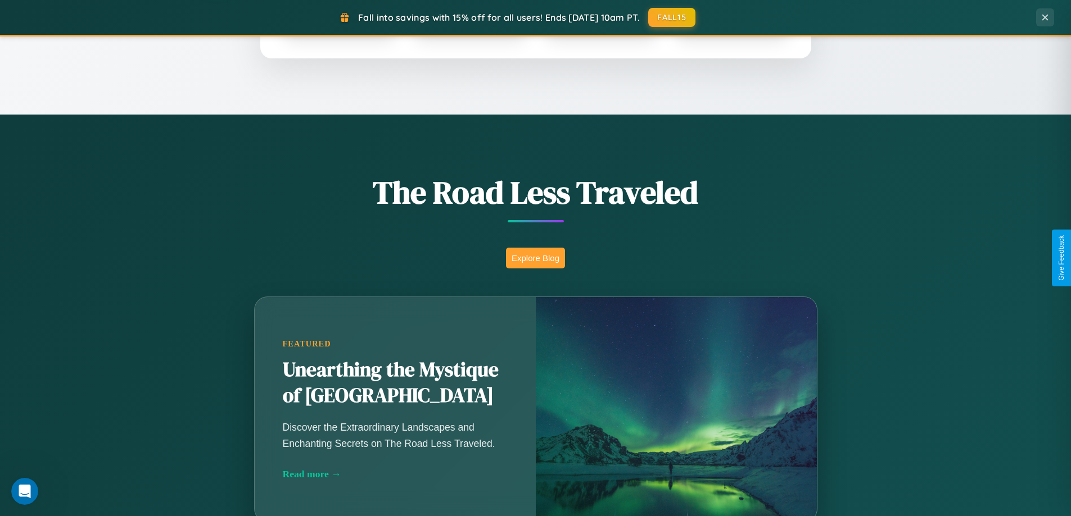 This screenshot has width=1071, height=516. I want to click on div: Give Feedback, so click(1061, 258).